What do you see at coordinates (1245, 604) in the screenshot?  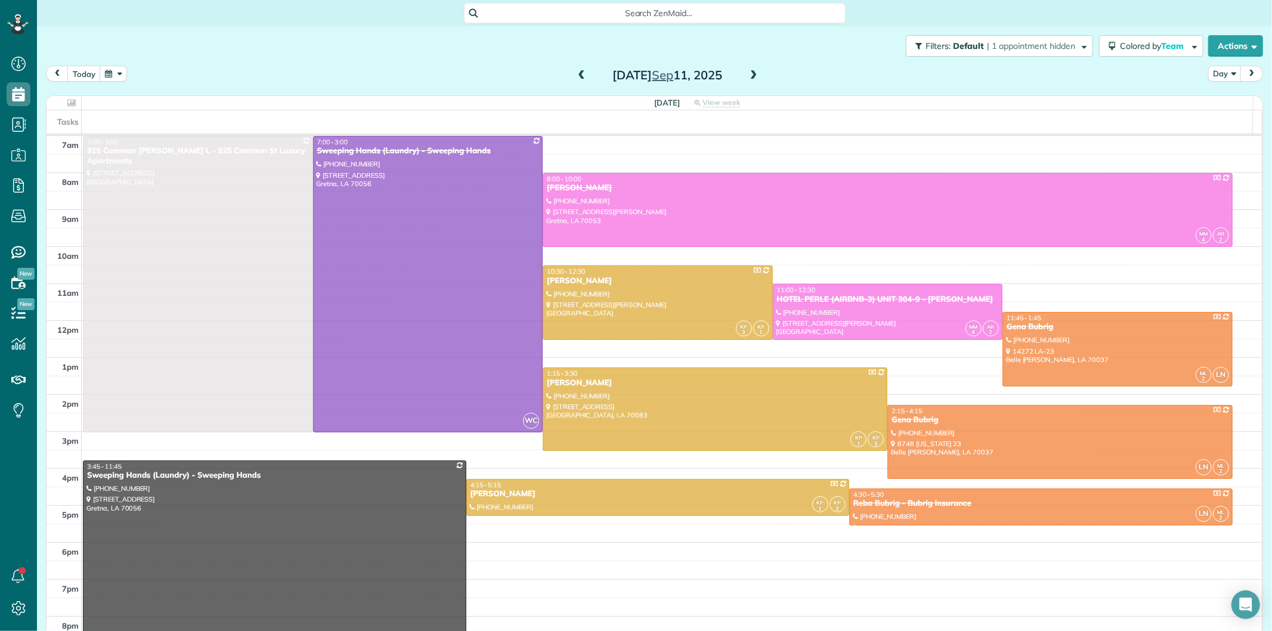 I see `div: Open Intercom Messenger` at bounding box center [1245, 604].